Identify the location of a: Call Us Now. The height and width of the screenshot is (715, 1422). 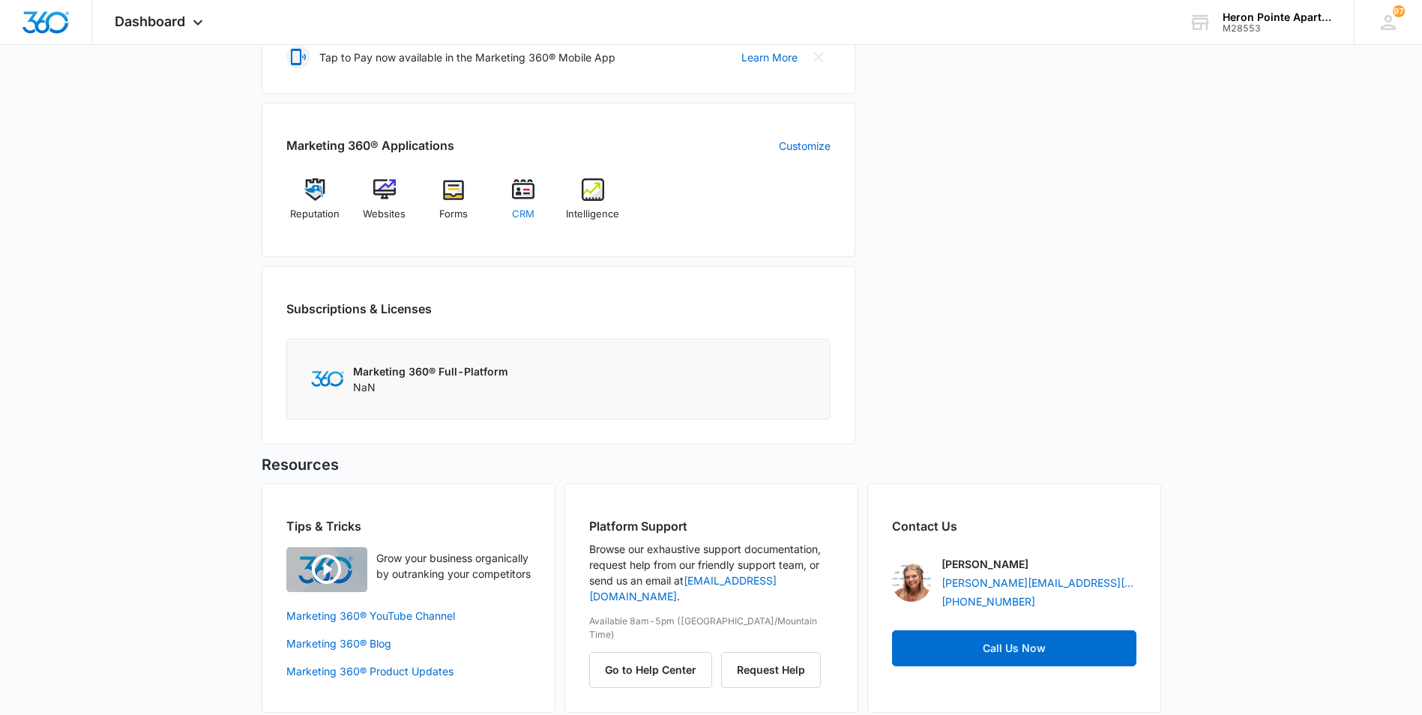
(1014, 648).